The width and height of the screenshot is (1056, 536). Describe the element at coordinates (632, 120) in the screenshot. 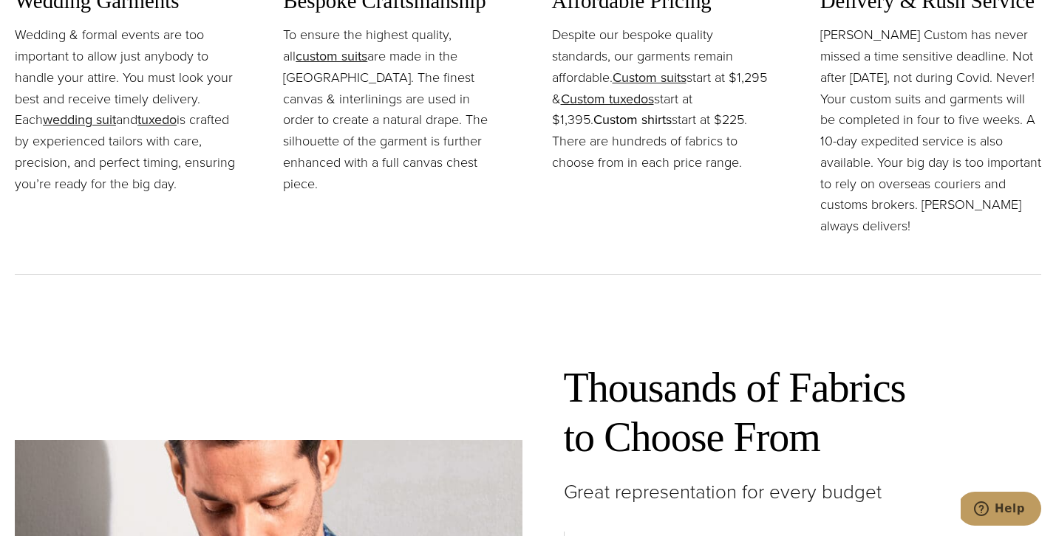

I see `a: Custom shirts` at that location.